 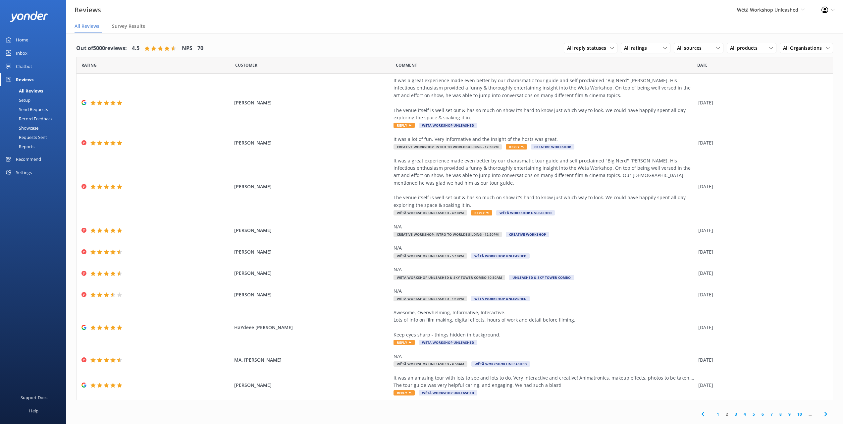 What do you see at coordinates (772, 414) in the screenshot?
I see `a: 7` at bounding box center [772, 414].